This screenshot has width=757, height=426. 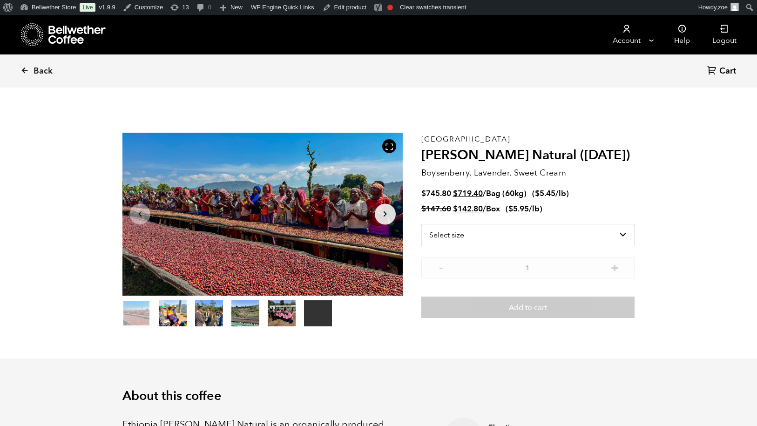 I want to click on span: Cart, so click(x=727, y=71).